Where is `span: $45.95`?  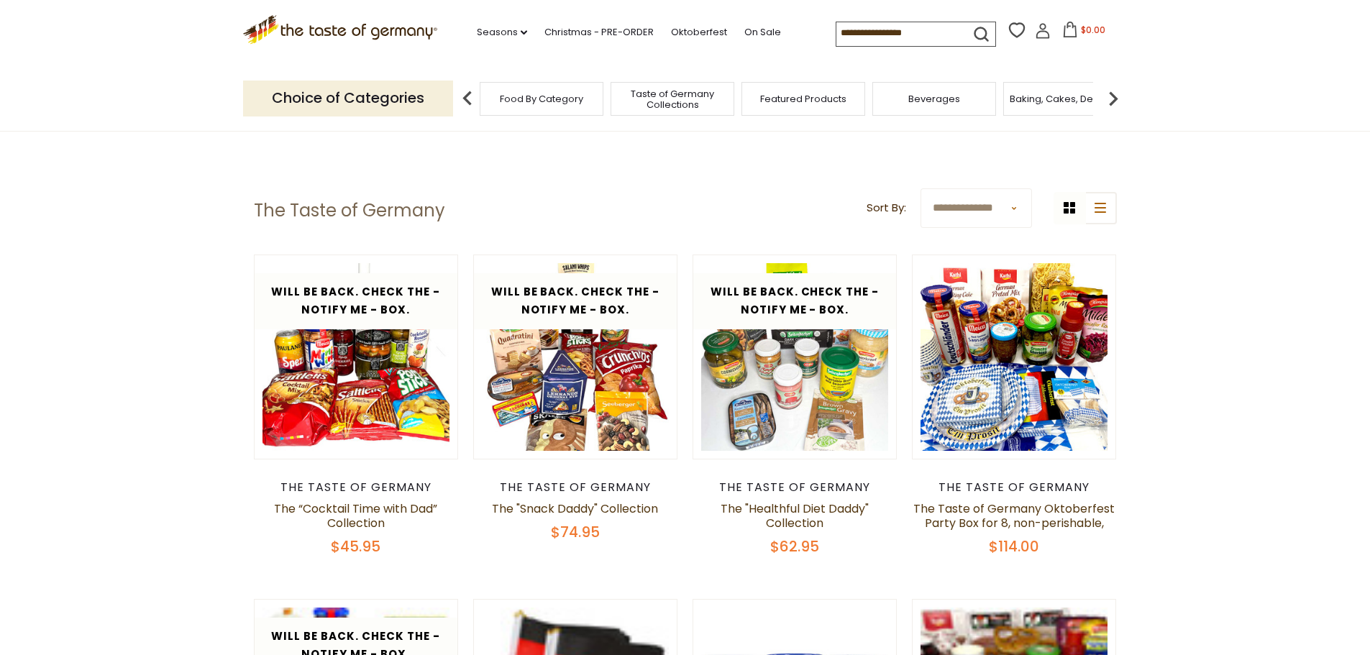
span: $45.95 is located at coordinates (355, 546).